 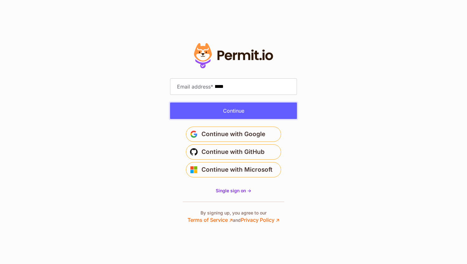 What do you see at coordinates (233, 152) in the screenshot?
I see `span: Continue with GitHub` at bounding box center [233, 152].